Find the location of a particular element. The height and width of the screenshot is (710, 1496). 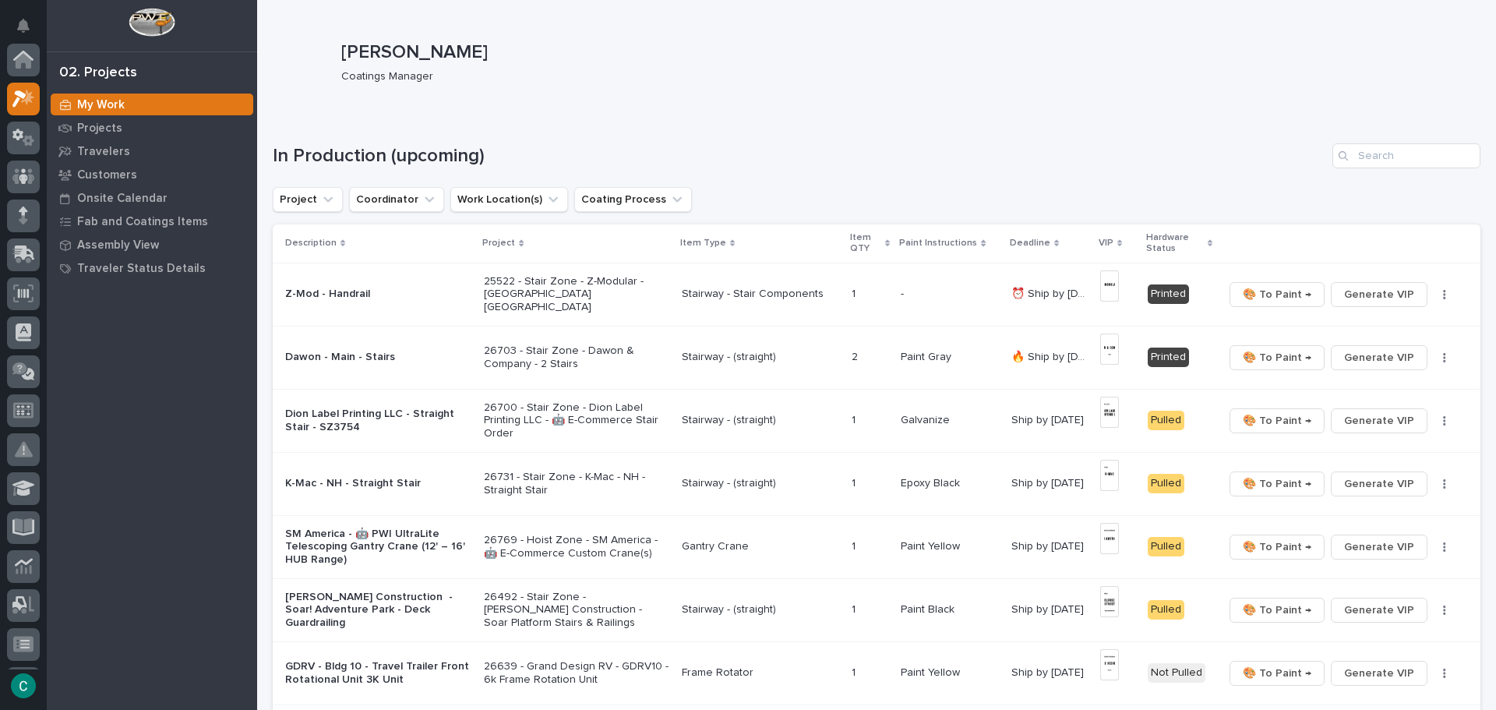

p: Z-Mod - Handrail is located at coordinates (378, 294).